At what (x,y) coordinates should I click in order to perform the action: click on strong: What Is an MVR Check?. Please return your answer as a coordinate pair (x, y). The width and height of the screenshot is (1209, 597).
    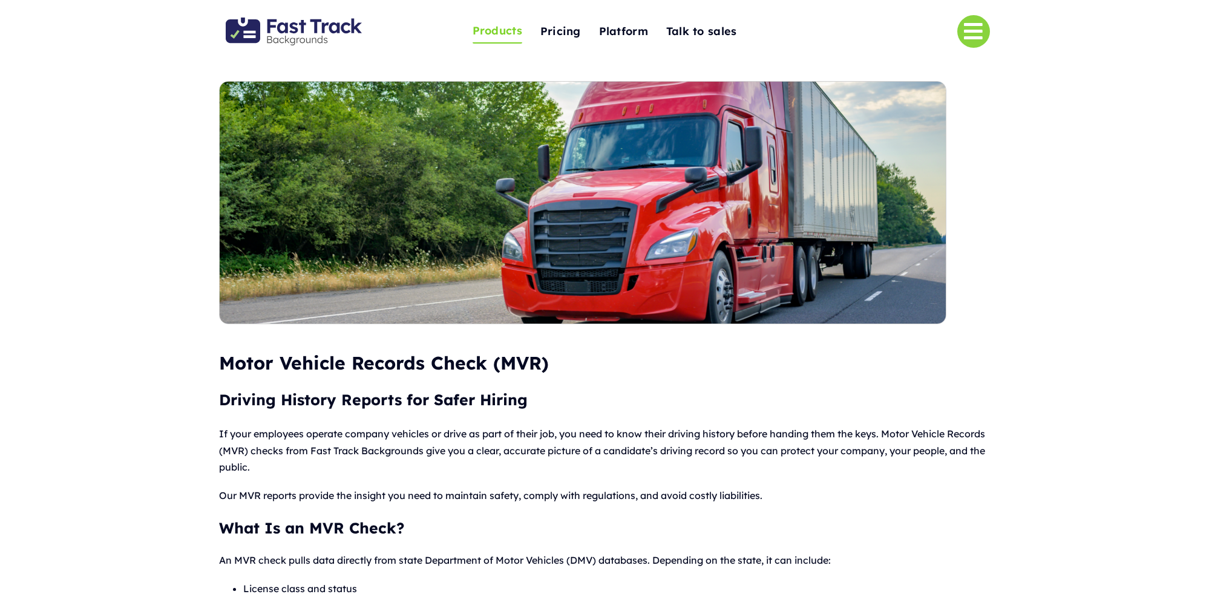
    Looking at the image, I should click on (312, 528).